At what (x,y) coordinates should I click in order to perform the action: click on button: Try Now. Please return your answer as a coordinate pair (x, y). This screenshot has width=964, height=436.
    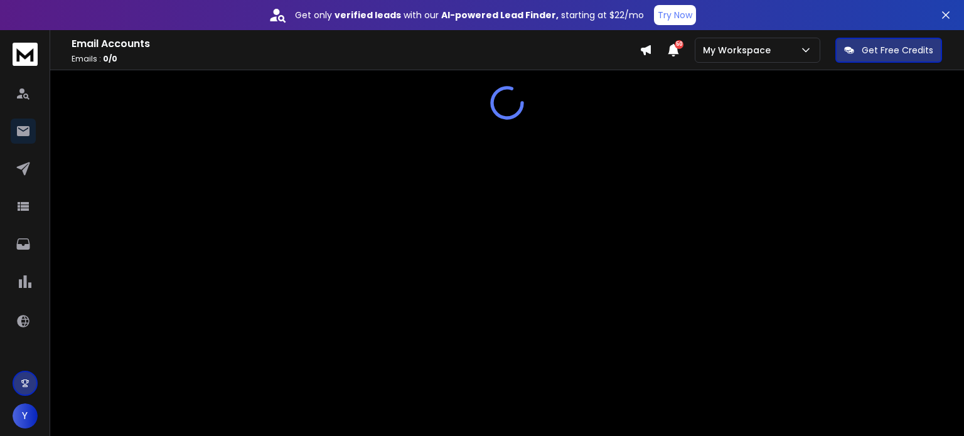
    Looking at the image, I should click on (675, 15).